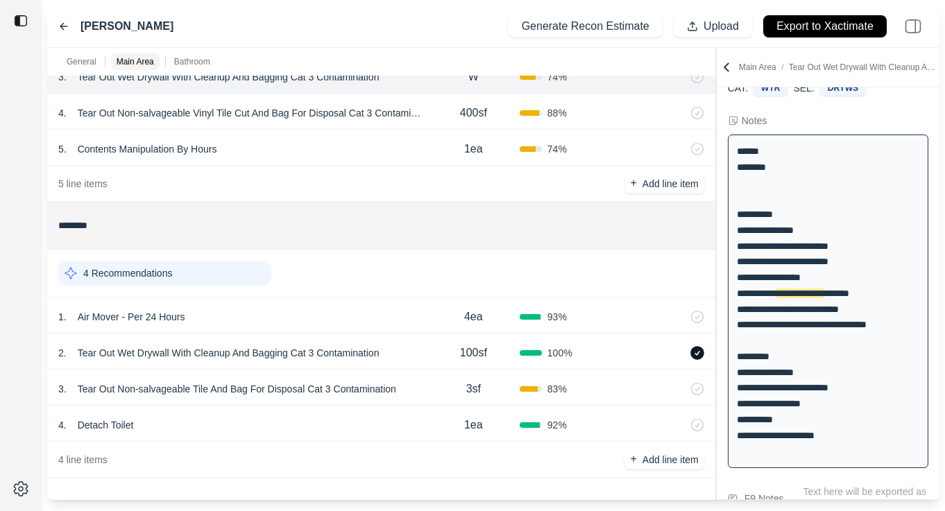 This screenshot has width=945, height=511. What do you see at coordinates (62, 317) in the screenshot?
I see `p: 1 .` at bounding box center [62, 317].